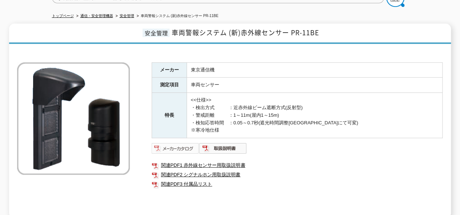  Describe the element at coordinates (169, 116) in the screenshot. I see `th: 特長` at that location.